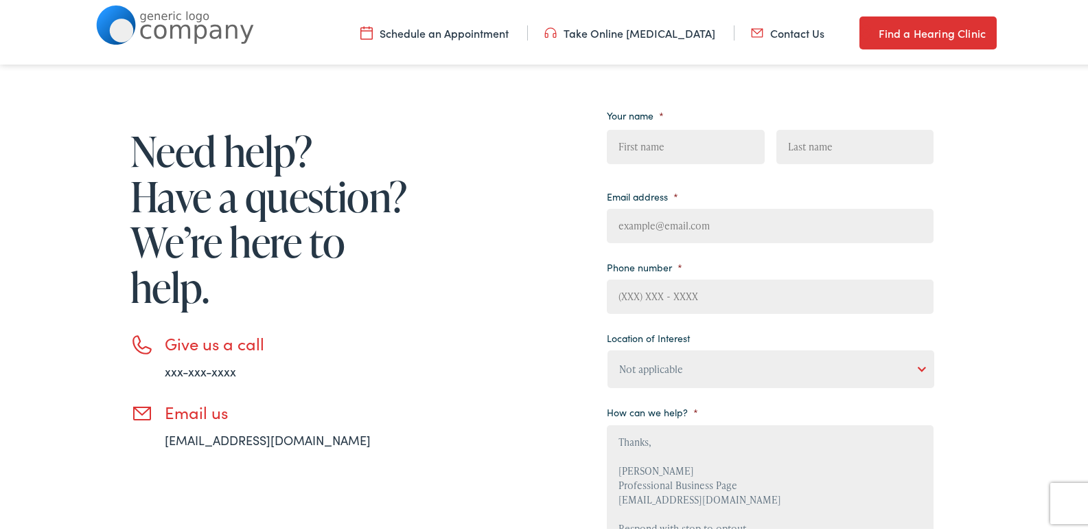 This screenshot has width=1088, height=531. What do you see at coordinates (635, 113) in the screenshot?
I see `label: Your name` at bounding box center [635, 113].